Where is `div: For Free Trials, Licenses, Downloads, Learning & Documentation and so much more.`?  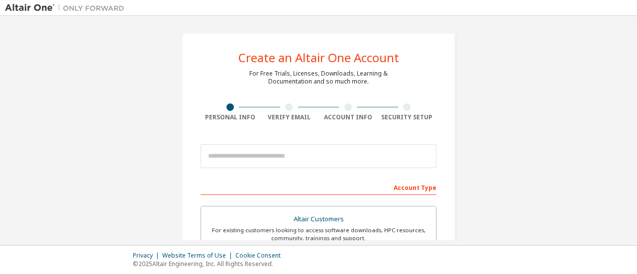 div: For Free Trials, Licenses, Downloads, Learning & Documentation and so much more. is located at coordinates (318, 78).